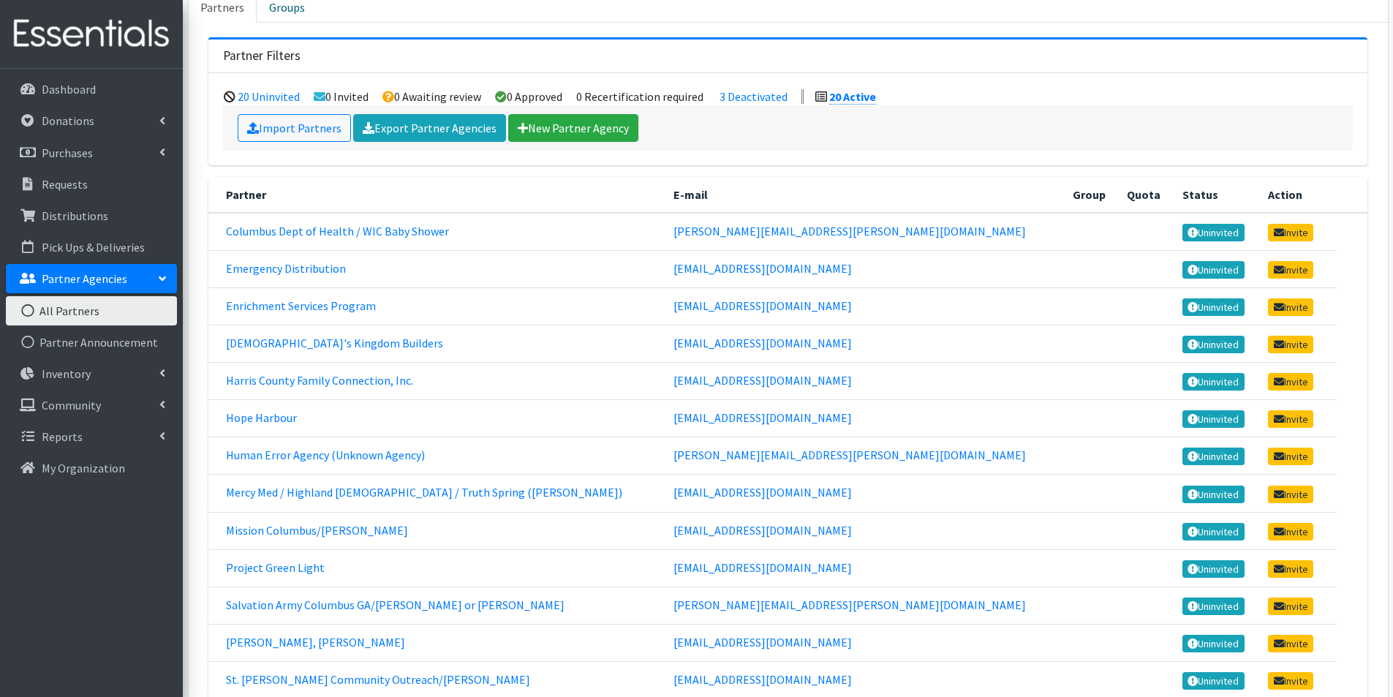 The height and width of the screenshot is (697, 1393). What do you see at coordinates (429, 128) in the screenshot?
I see `a: Export Partner Agencies` at bounding box center [429, 128].